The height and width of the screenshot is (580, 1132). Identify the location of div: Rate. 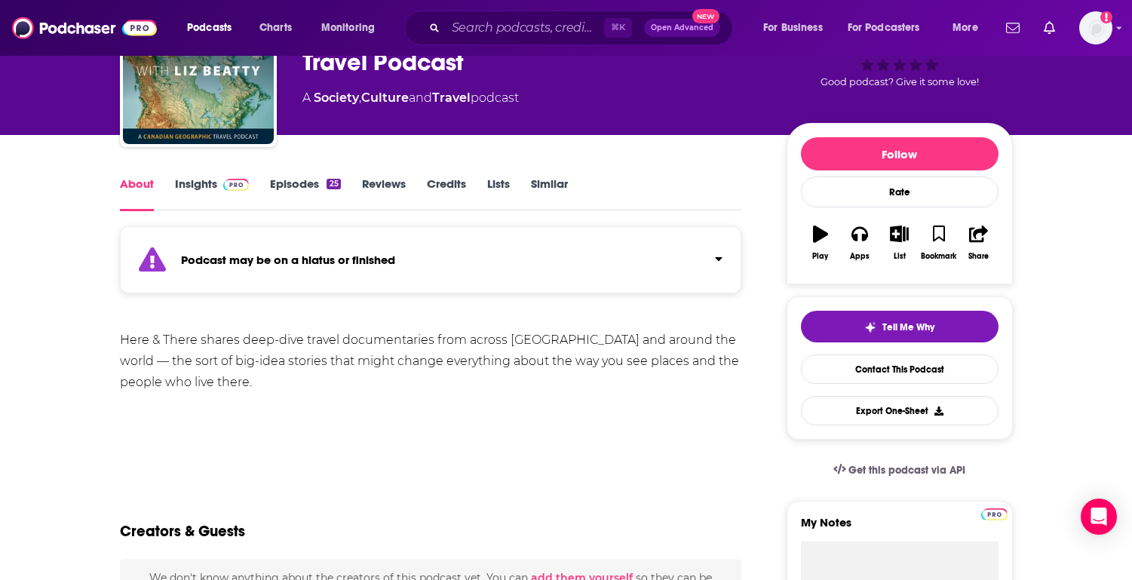
(900, 192).